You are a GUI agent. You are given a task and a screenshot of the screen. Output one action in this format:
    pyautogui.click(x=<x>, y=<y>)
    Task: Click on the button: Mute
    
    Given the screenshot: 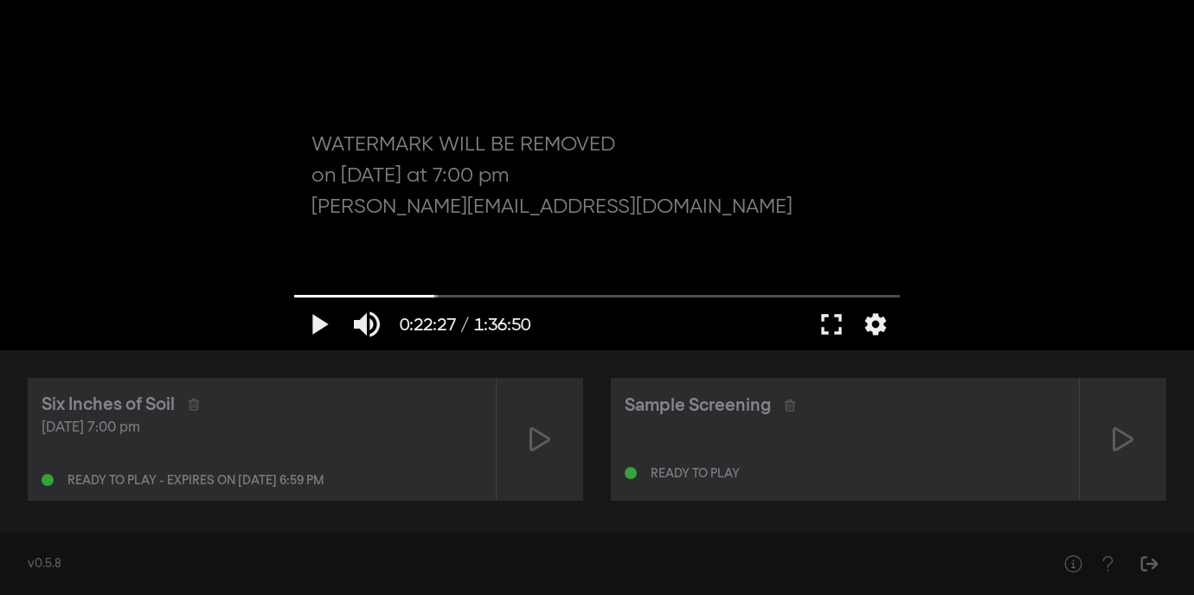 What is the action you would take?
    pyautogui.click(x=367, y=324)
    